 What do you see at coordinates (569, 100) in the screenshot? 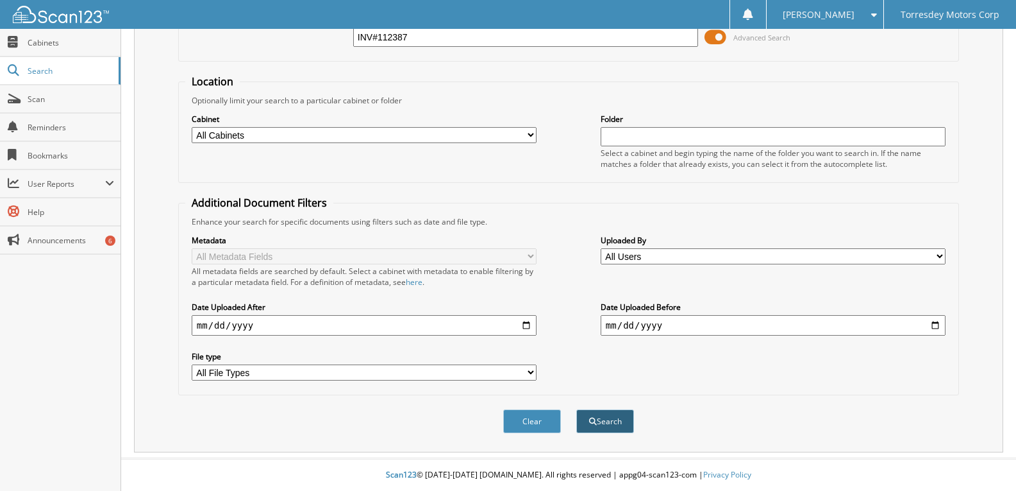
I see `div: Optionally limit your search to a particular cabinet or folder` at bounding box center [569, 100].